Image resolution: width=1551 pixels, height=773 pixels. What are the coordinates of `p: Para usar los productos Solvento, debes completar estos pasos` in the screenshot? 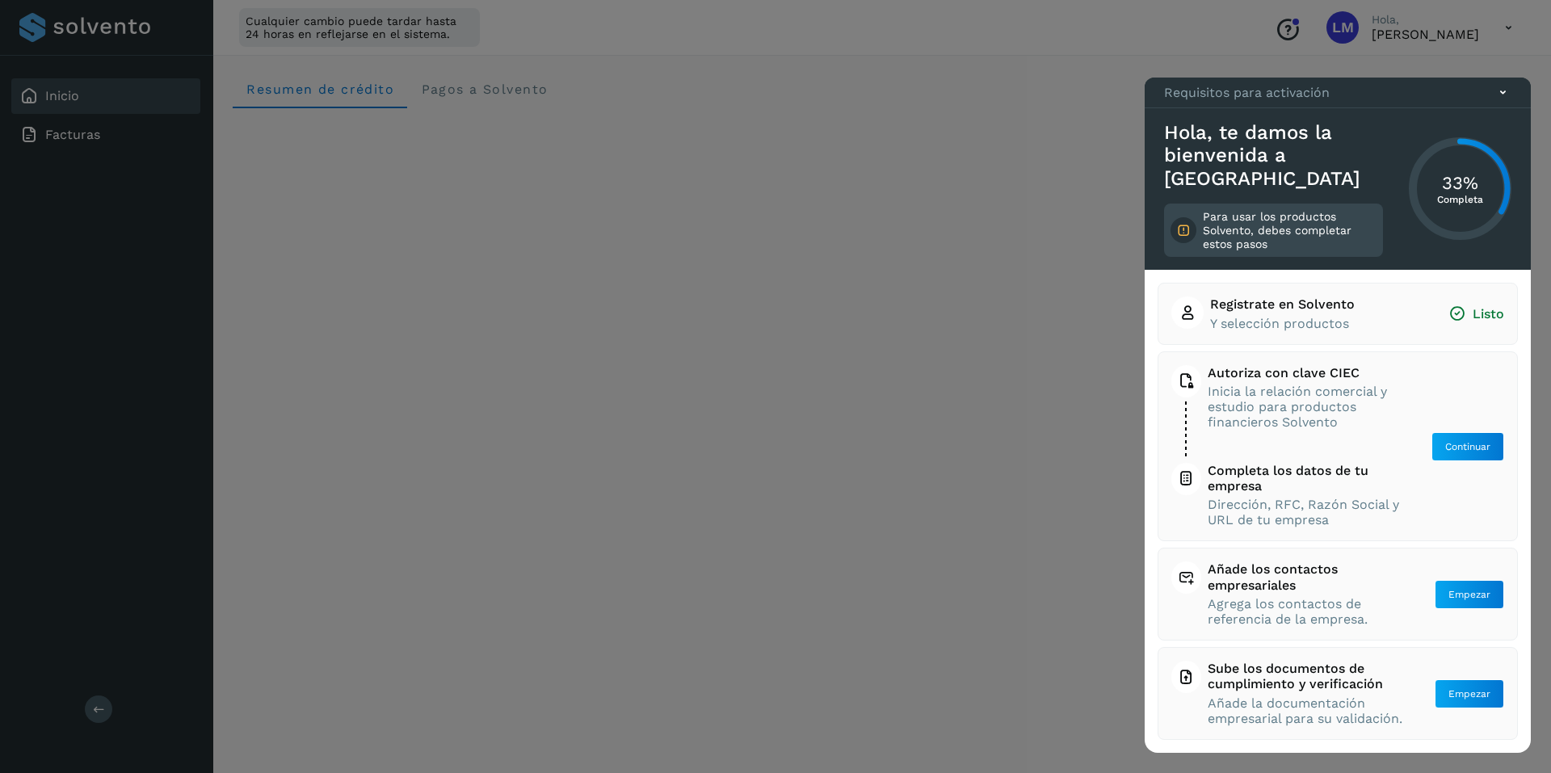 It's located at (1289, 230).